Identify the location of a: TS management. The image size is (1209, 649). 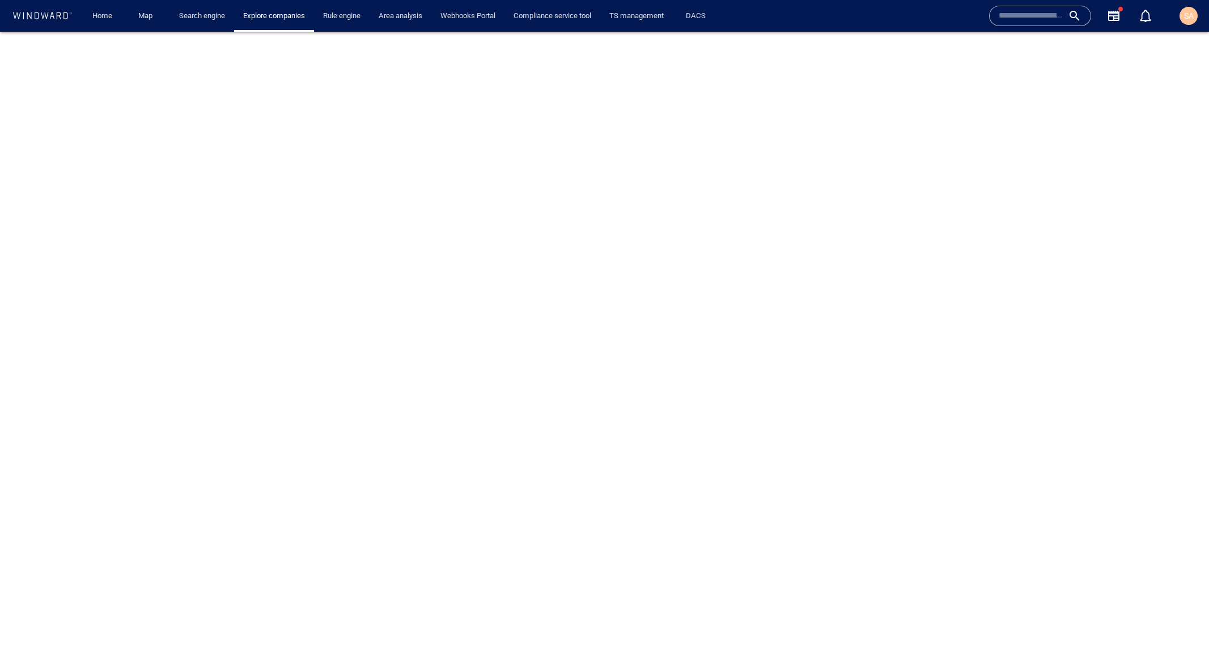
(637, 16).